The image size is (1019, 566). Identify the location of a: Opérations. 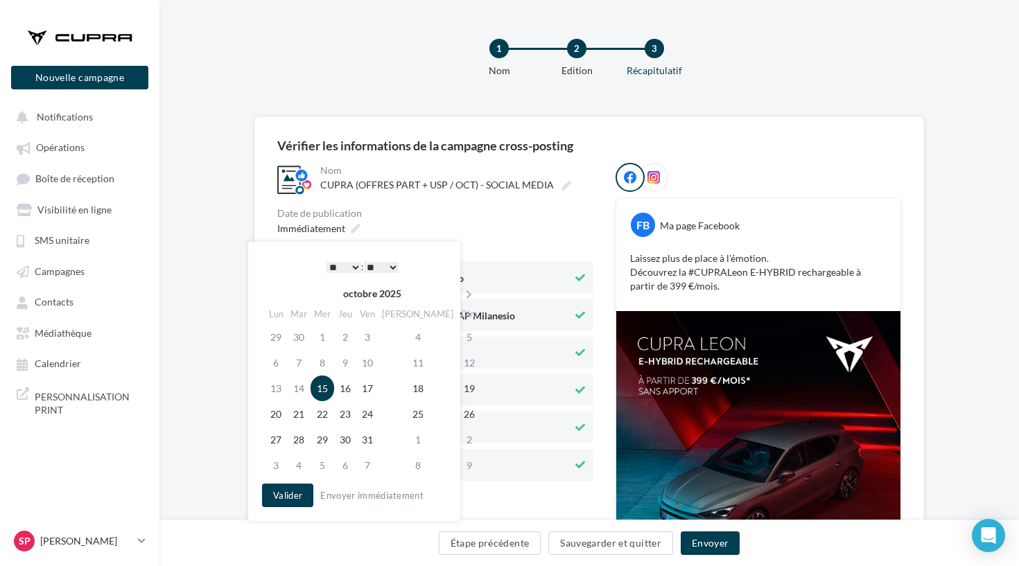
(80, 147).